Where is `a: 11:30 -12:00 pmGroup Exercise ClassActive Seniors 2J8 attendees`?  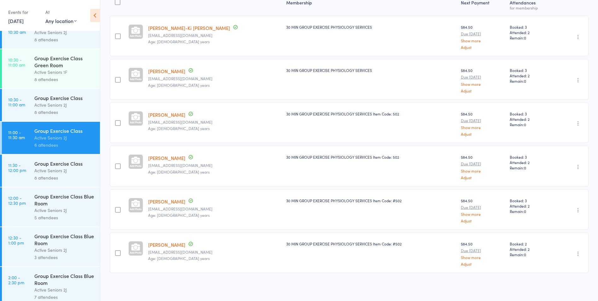
a: 11:30 -12:00 pmGroup Exercise ClassActive Seniors 2J8 attendees is located at coordinates (51, 171).